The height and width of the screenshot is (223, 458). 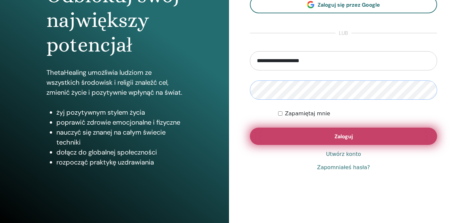 What do you see at coordinates (119, 137) in the screenshot?
I see `li: nauczyć się znanej na całym świecie techniki` at bounding box center [119, 137].